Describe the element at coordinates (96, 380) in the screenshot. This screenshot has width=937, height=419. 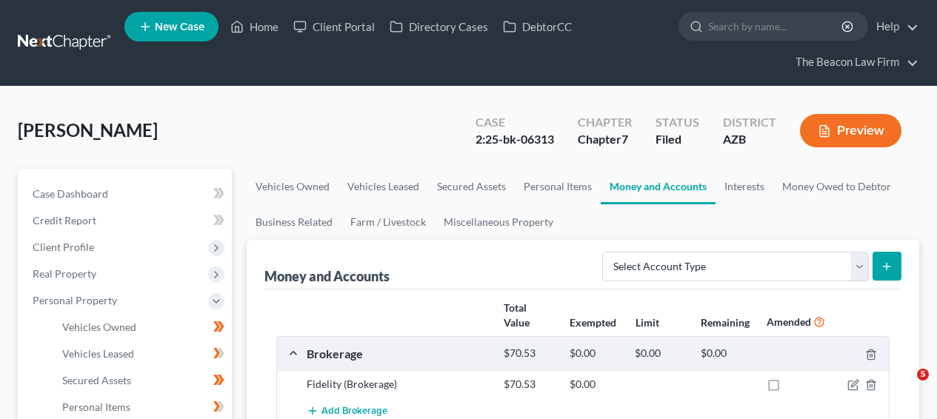
I see `span: Secured Assets` at that location.